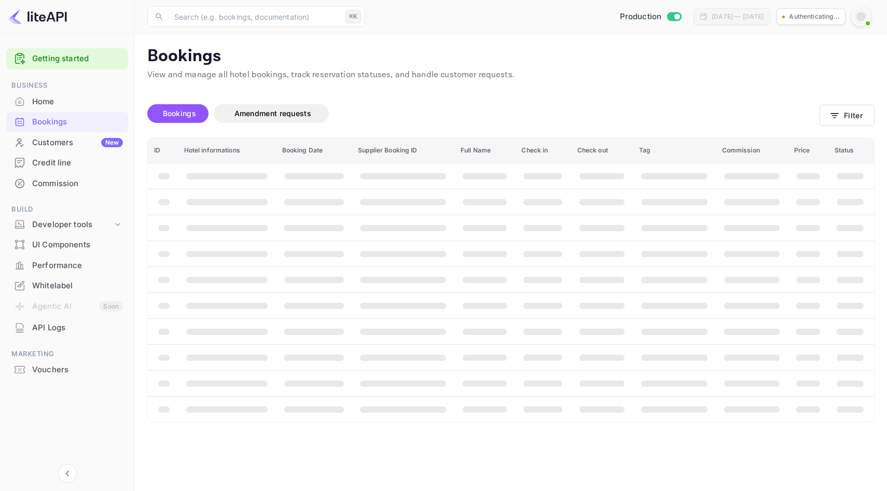  What do you see at coordinates (67, 59) in the screenshot?
I see `div: Getting started` at bounding box center [67, 59].